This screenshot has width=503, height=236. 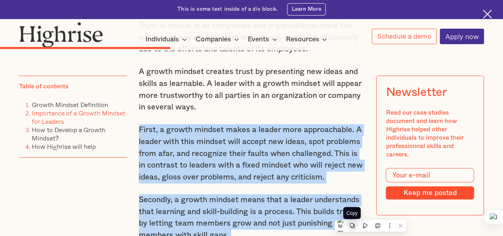 What do you see at coordinates (430, 175) in the screenshot?
I see `input: Your e-mail` at bounding box center [430, 175].